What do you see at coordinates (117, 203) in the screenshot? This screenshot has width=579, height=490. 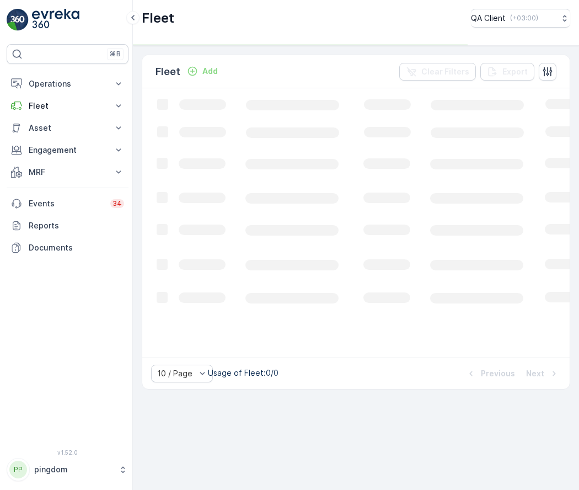 I see `p: 34` at bounding box center [117, 203].